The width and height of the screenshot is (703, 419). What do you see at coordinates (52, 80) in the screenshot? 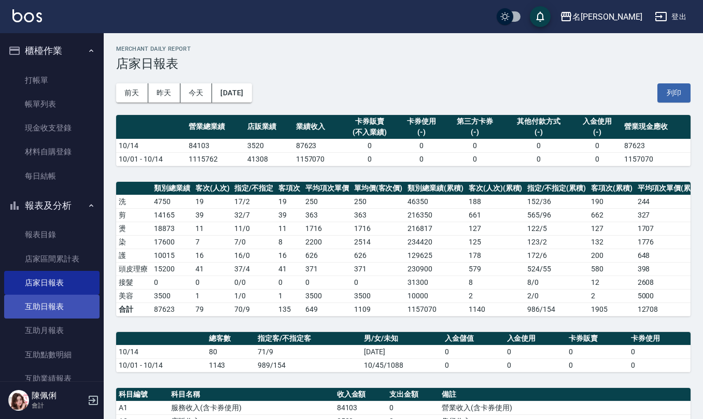
I see `a: 打帳單` at bounding box center [52, 80].